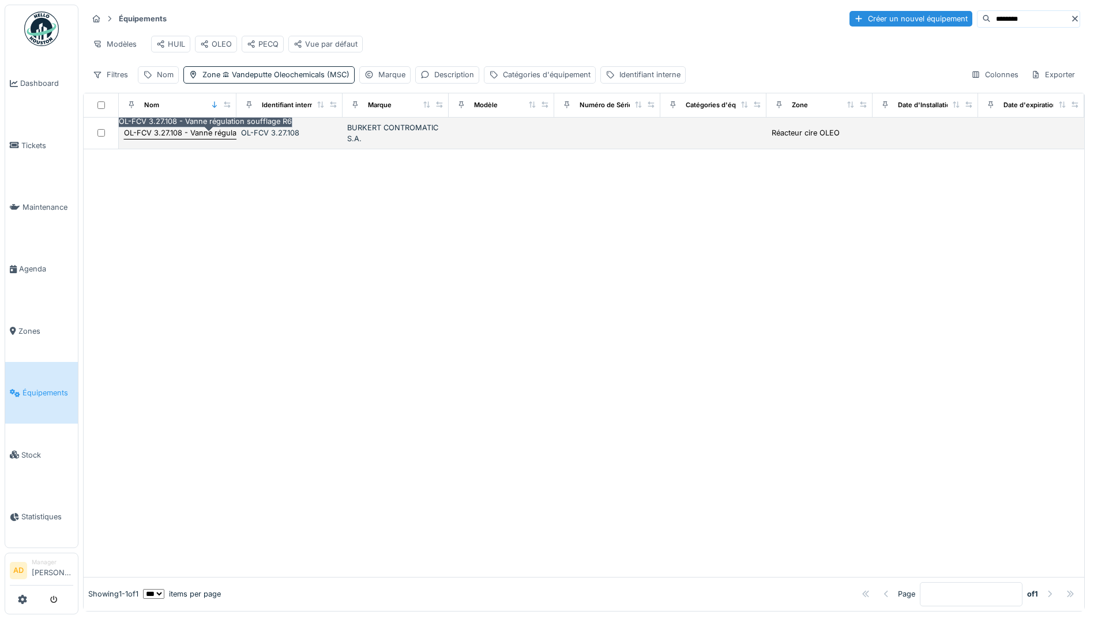 The image size is (1094, 619). I want to click on span: Agenda, so click(46, 269).